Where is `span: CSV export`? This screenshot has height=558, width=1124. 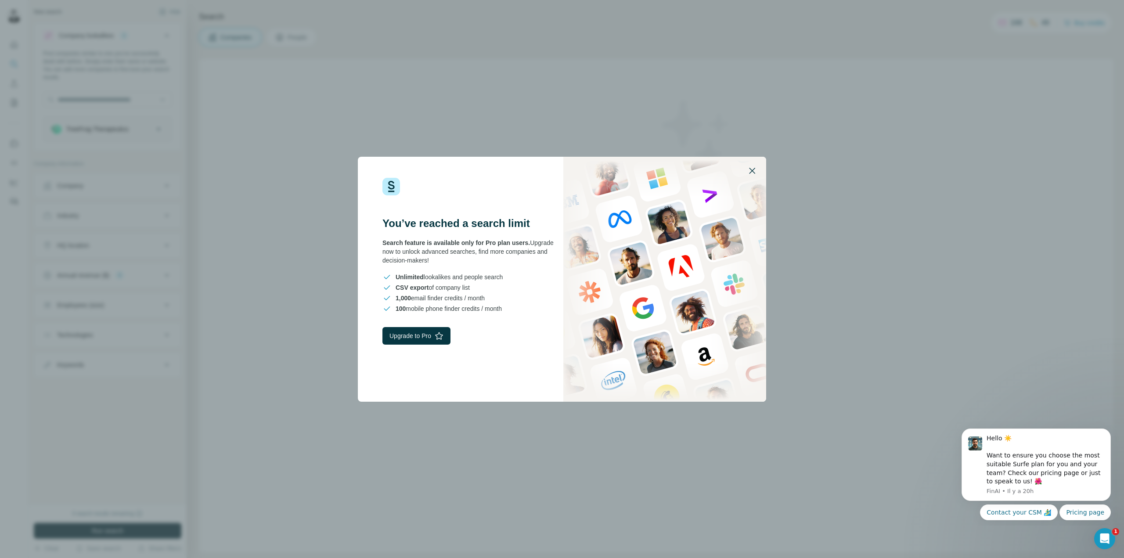 span: CSV export is located at coordinates (412, 288).